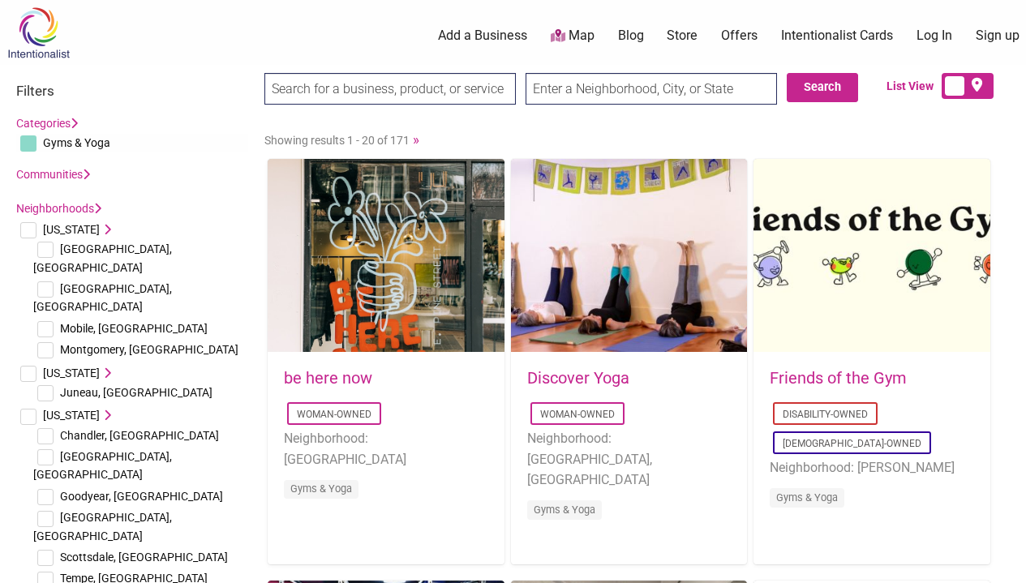  Describe the element at coordinates (838, 378) in the screenshot. I see `a: Friends of the Gym` at that location.